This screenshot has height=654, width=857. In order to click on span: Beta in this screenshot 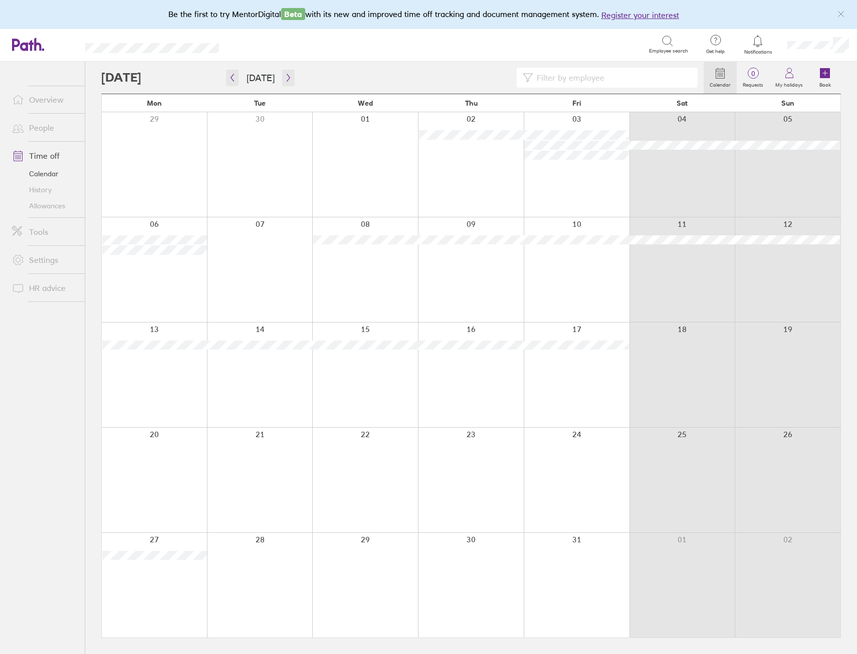, I will do `click(293, 14)`.